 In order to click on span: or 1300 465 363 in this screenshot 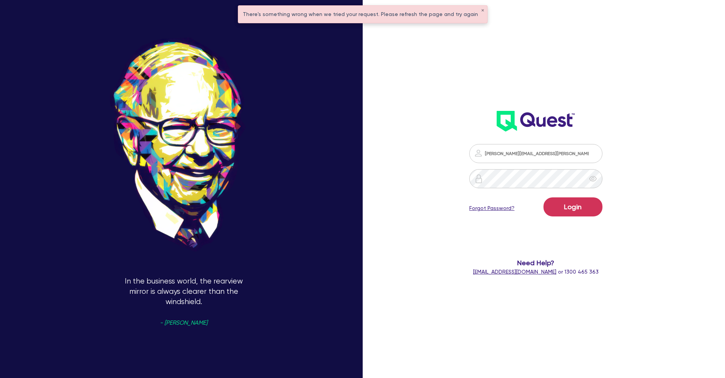, I will do `click(536, 271)`.